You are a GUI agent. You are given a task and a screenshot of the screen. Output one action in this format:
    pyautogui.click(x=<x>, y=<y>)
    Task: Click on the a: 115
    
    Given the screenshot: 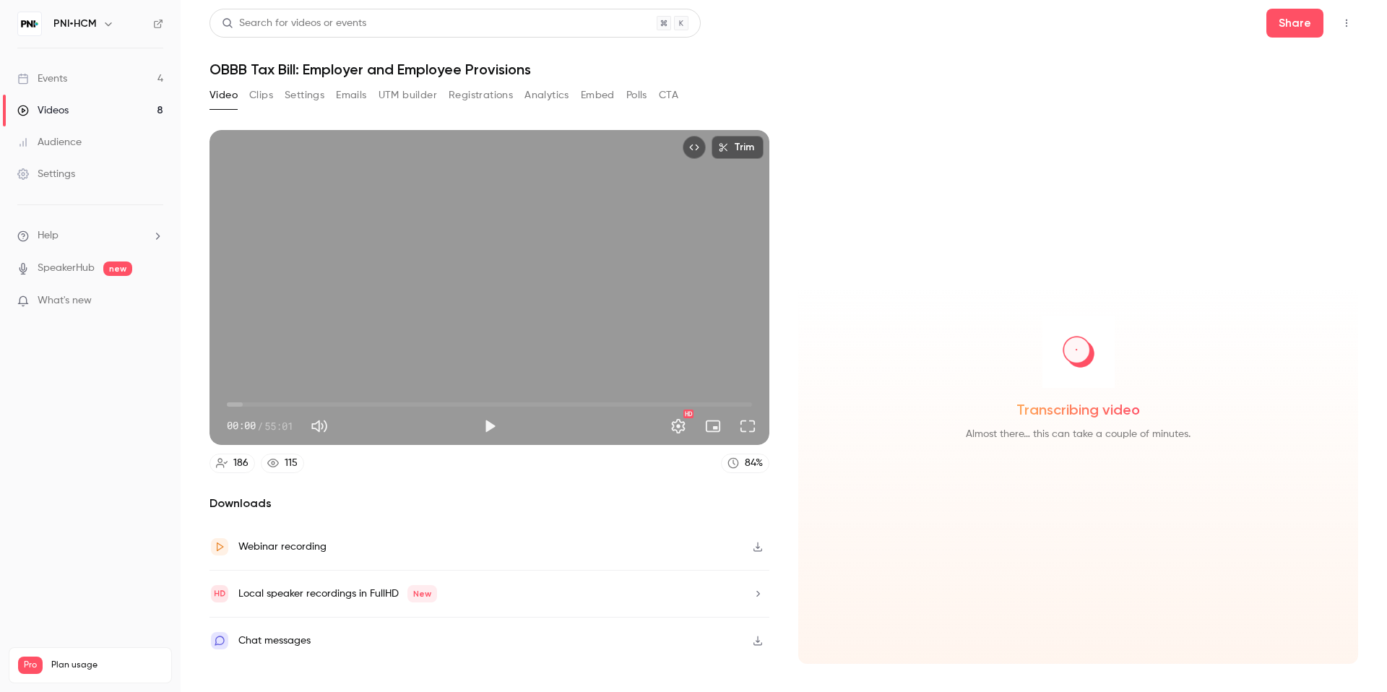 What is the action you would take?
    pyautogui.click(x=283, y=463)
    